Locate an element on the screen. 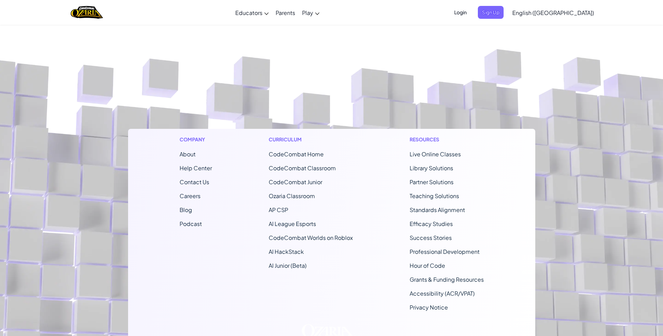  a: Blog is located at coordinates (186, 209).